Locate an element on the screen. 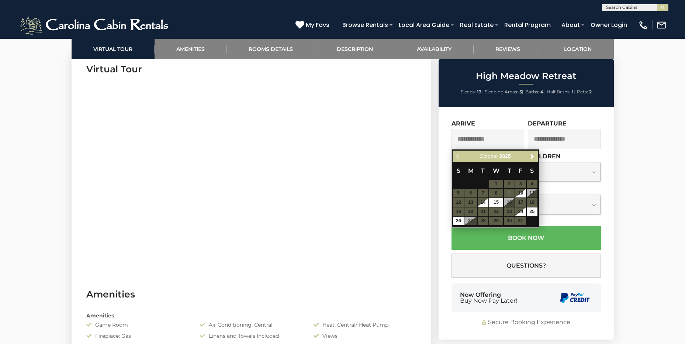 The height and width of the screenshot is (344, 685). div: Amenities is located at coordinates (251, 315).